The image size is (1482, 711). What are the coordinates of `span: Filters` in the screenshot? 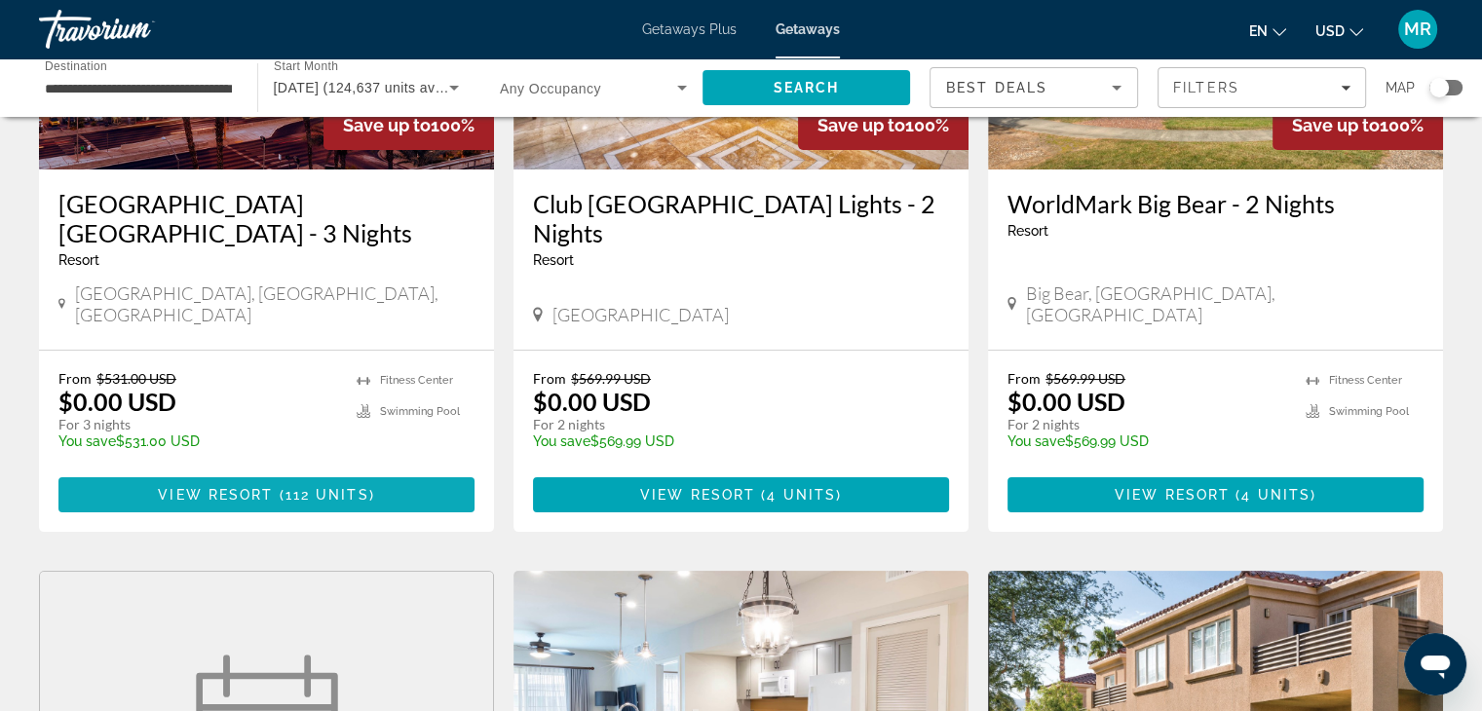 It's located at (1207, 88).